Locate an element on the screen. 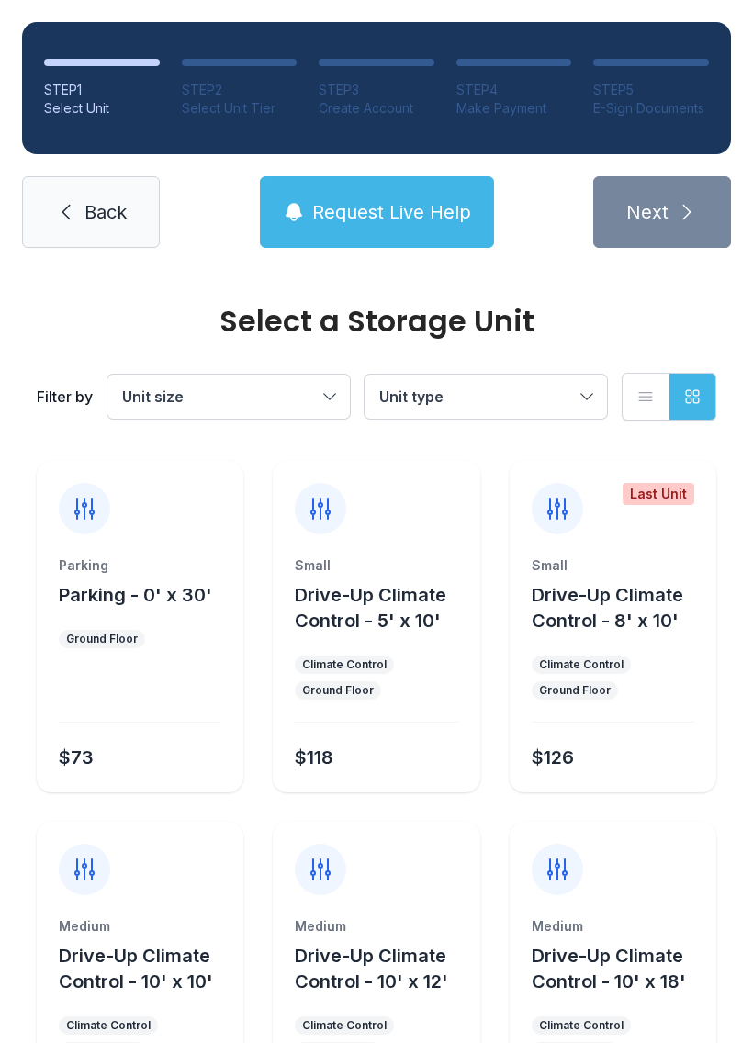  div: Filter by is located at coordinates (64, 396).